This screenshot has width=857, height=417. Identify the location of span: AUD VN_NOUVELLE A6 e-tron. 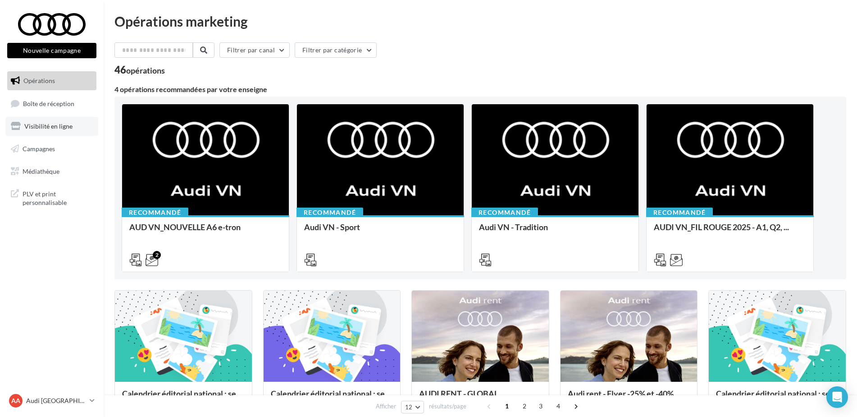
(185, 227).